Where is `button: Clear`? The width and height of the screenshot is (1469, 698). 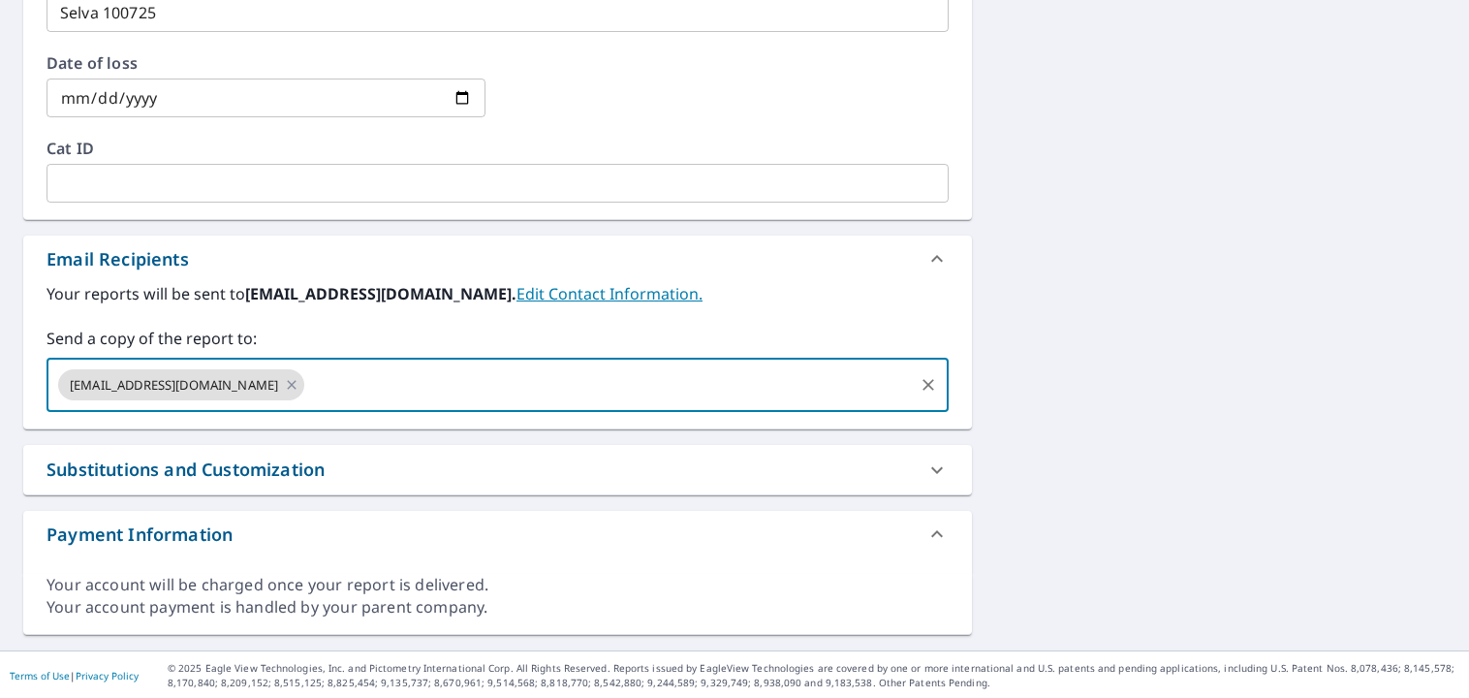
button: Clear is located at coordinates (928, 385).